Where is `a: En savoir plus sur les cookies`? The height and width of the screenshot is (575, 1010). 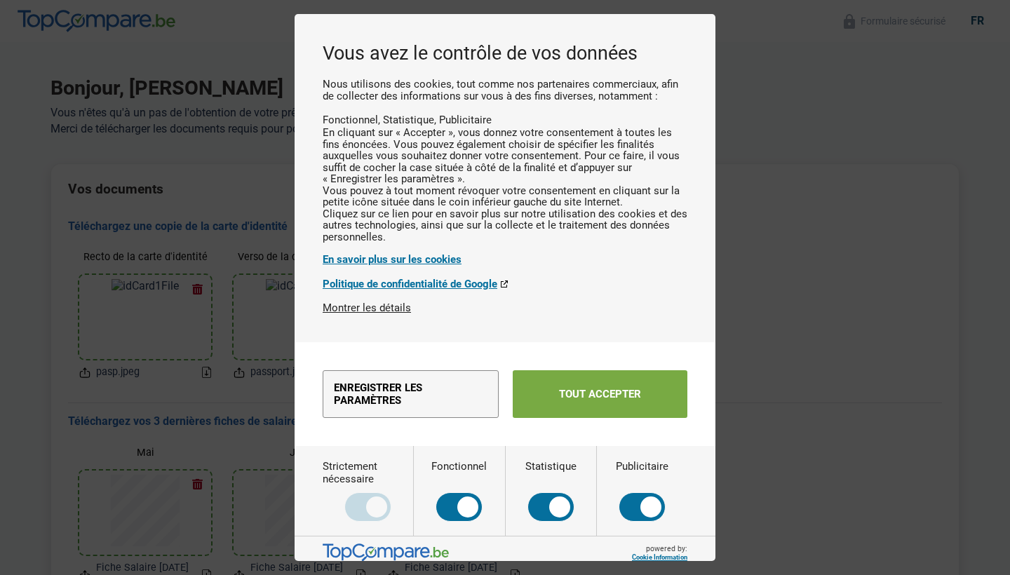 a: En savoir plus sur les cookies is located at coordinates (505, 259).